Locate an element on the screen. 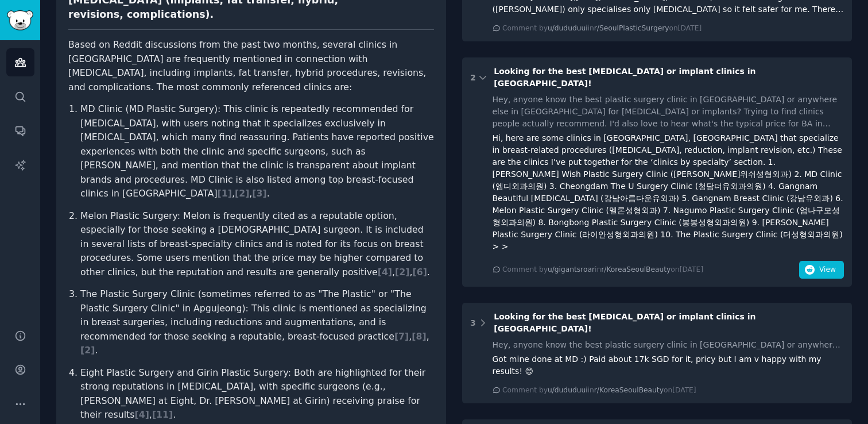  p: The Plastic Surgery Clinic (sometimes referred to as "The Plastic" or "The Plastic Surgery Clinic... is located at coordinates (257, 322).